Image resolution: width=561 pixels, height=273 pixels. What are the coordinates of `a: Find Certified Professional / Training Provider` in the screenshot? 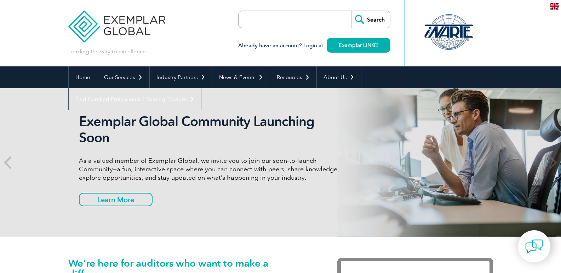 It's located at (135, 99).